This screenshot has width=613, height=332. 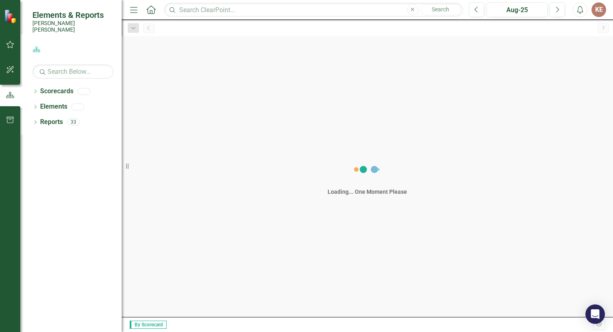 What do you see at coordinates (73, 71) in the screenshot?
I see `input: Search Below...` at bounding box center [73, 71].